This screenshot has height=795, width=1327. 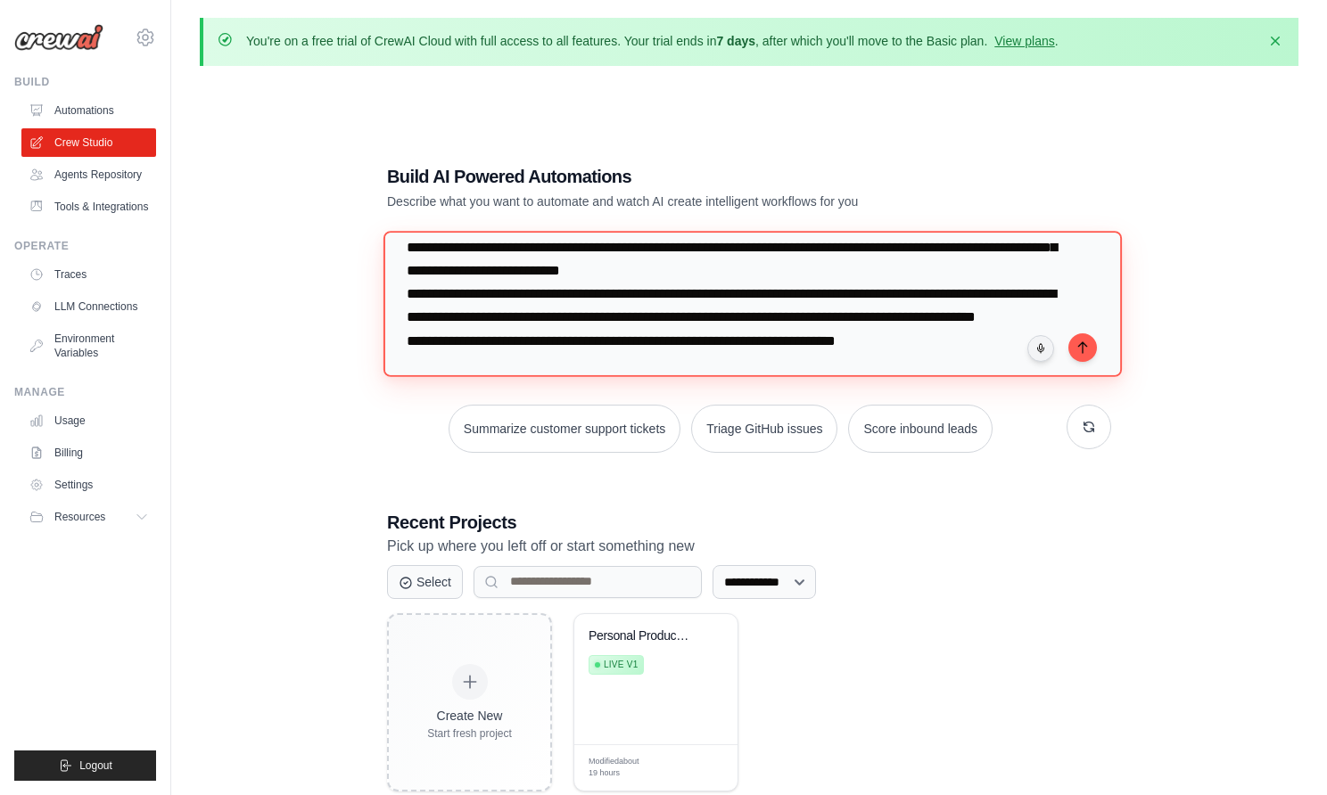 What do you see at coordinates (85, 766) in the screenshot?
I see `button: Logout` at bounding box center [85, 766].